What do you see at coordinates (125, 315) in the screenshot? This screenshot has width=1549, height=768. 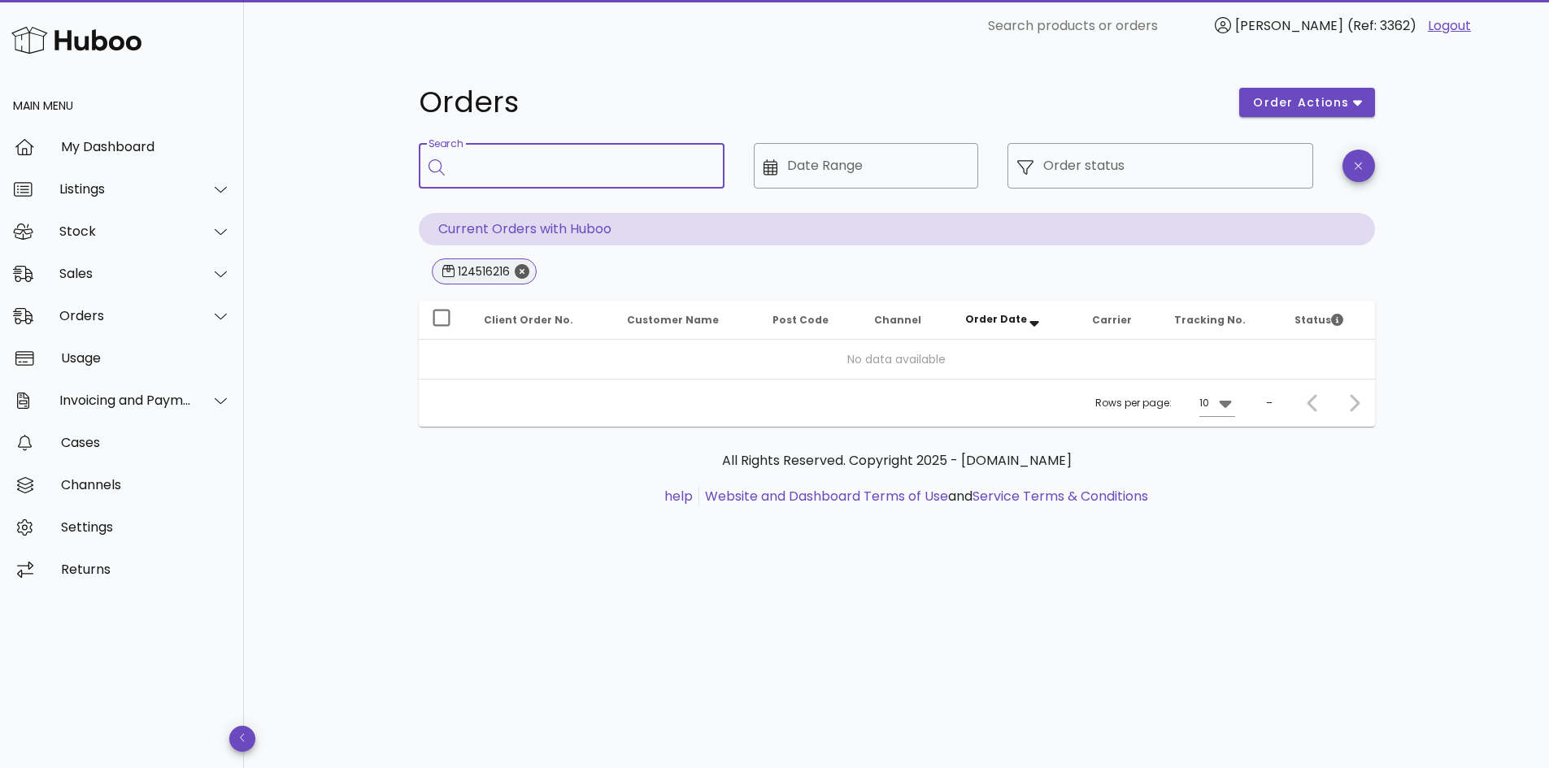 I see `div: Orders` at bounding box center [125, 315].